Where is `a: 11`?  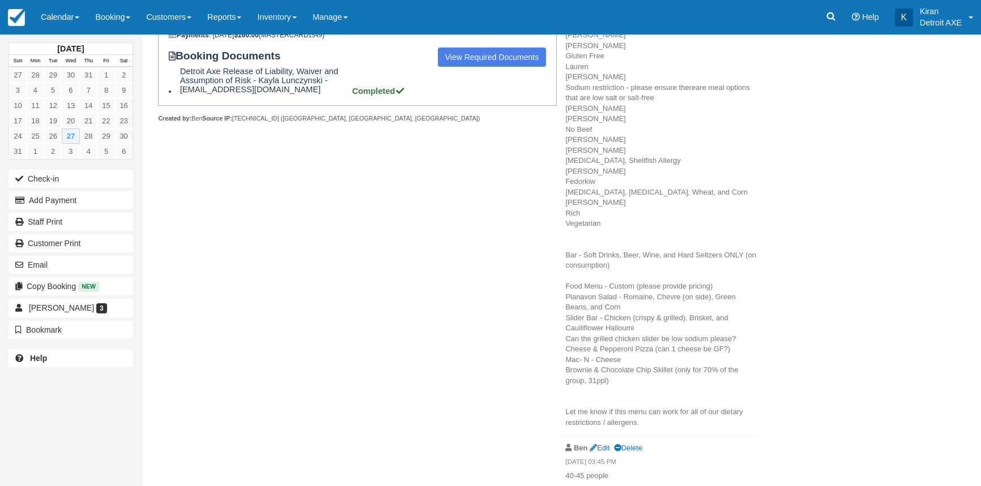
a: 11 is located at coordinates (35, 105).